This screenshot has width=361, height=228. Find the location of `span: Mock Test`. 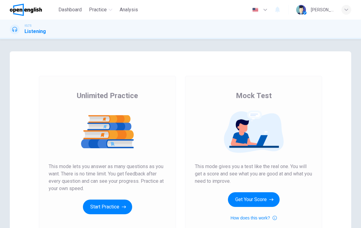

span: Mock Test is located at coordinates (254, 96).